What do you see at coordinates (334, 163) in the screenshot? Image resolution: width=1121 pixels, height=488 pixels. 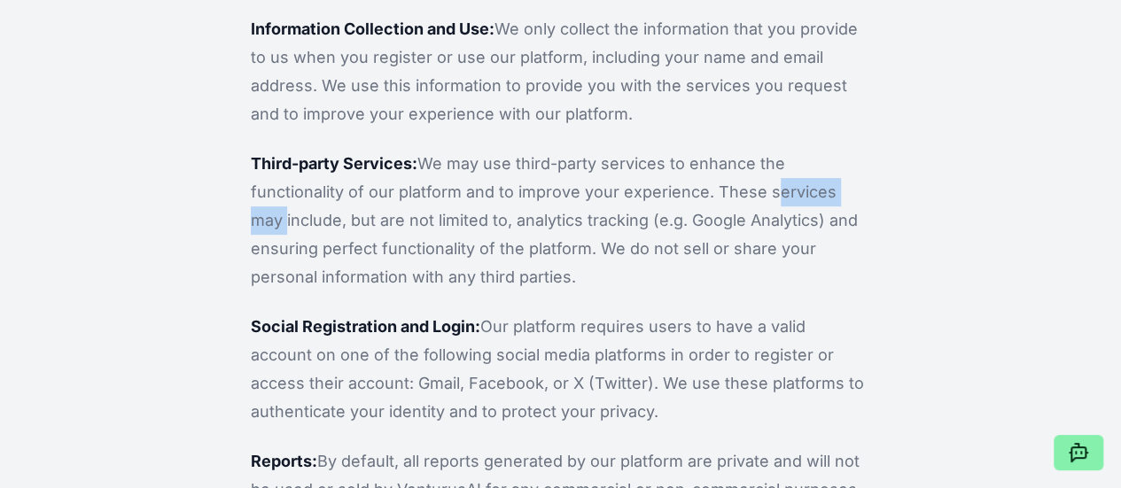 I see `strong: Third-party Services:` at bounding box center [334, 163].